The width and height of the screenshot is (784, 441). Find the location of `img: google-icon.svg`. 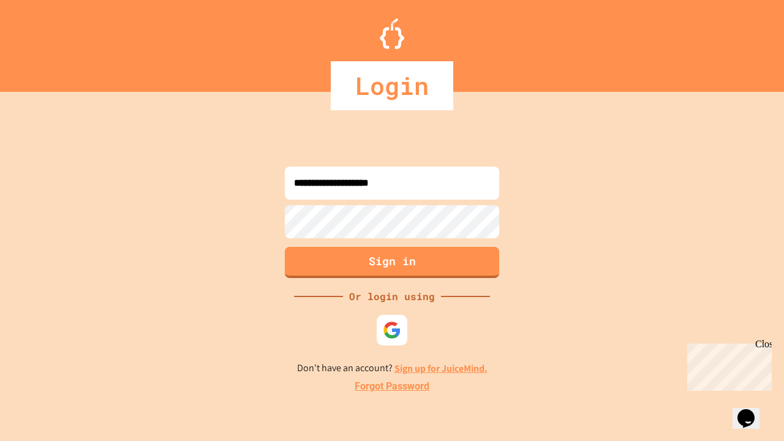

img: google-icon.svg is located at coordinates (392, 330).